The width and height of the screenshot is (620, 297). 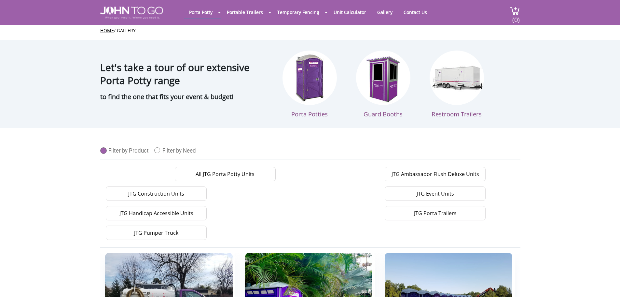 I want to click on a: Contact Us, so click(x=415, y=12).